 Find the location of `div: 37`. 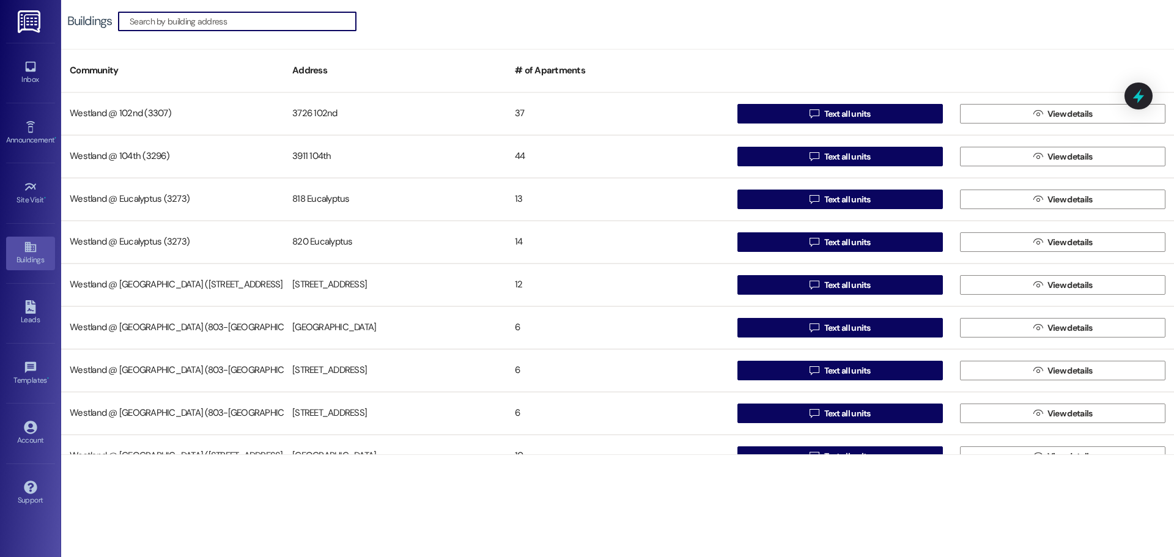

div: 37 is located at coordinates (618, 114).